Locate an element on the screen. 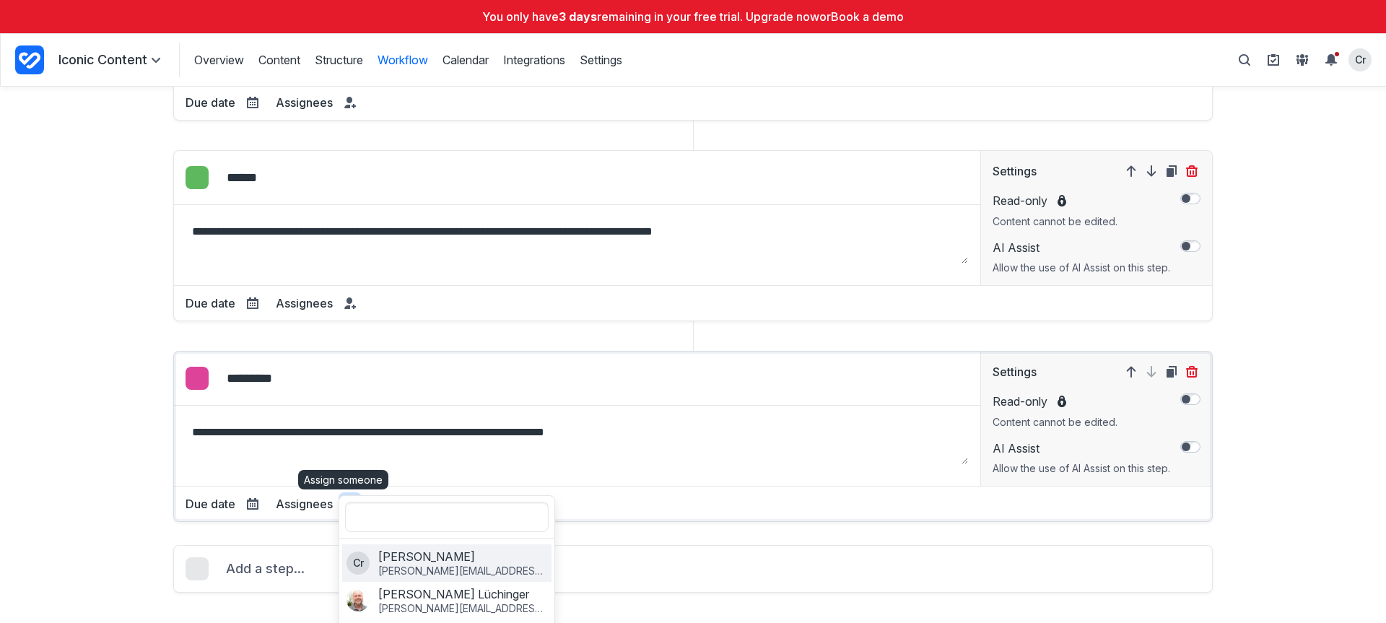 This screenshot has width=1386, height=623. img: 812321_uEYGSsUng3j5xRhlA1BqtJwwV8mubNHW2CZIbDAt9Q1hiMW7dZxGXydfI3v0n5oJ.jpeg is located at coordinates (358, 600).